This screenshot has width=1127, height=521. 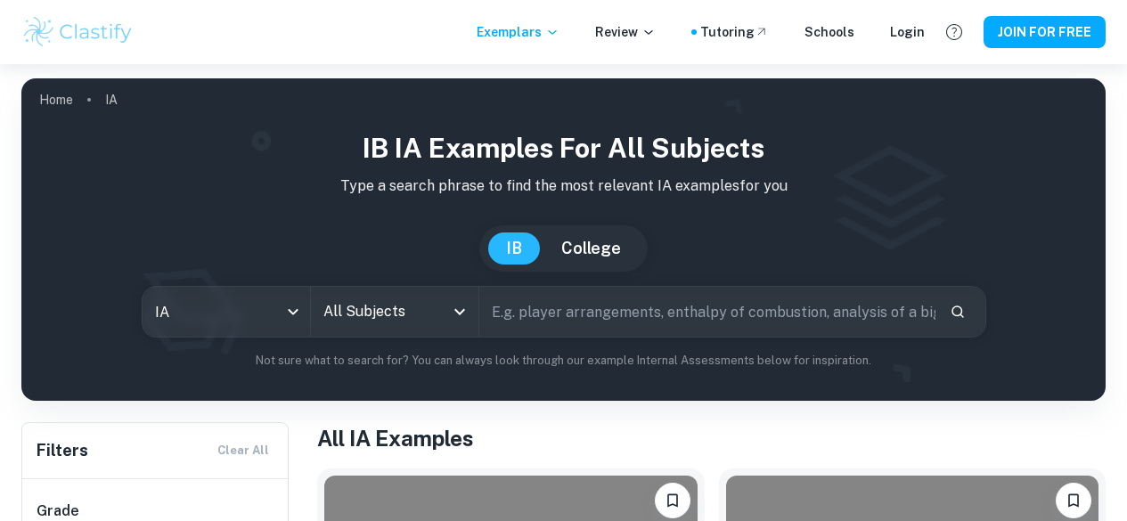 I want to click on button: Help and Feedback, so click(x=954, y=32).